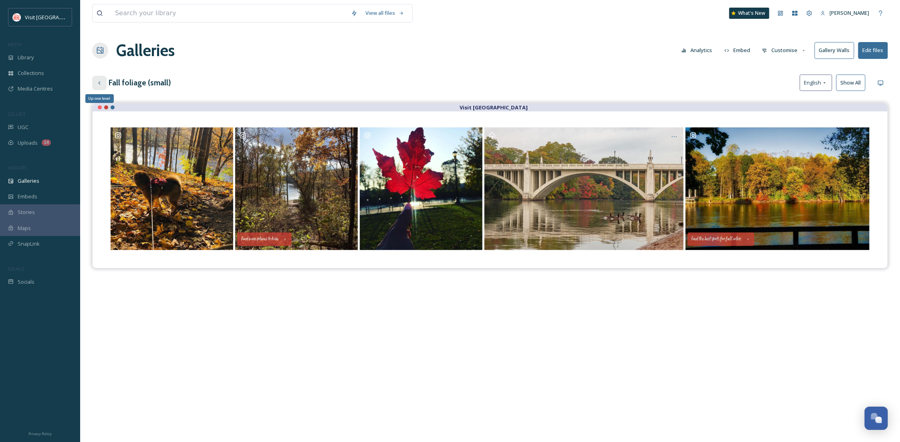 The width and height of the screenshot is (900, 442). What do you see at coordinates (421, 189) in the screenshot?
I see `a: Opens media popup. Media description: Rights approved at 2019-10-28T23:21:15.781+0000 by gamt_90.` at bounding box center [421, 189].